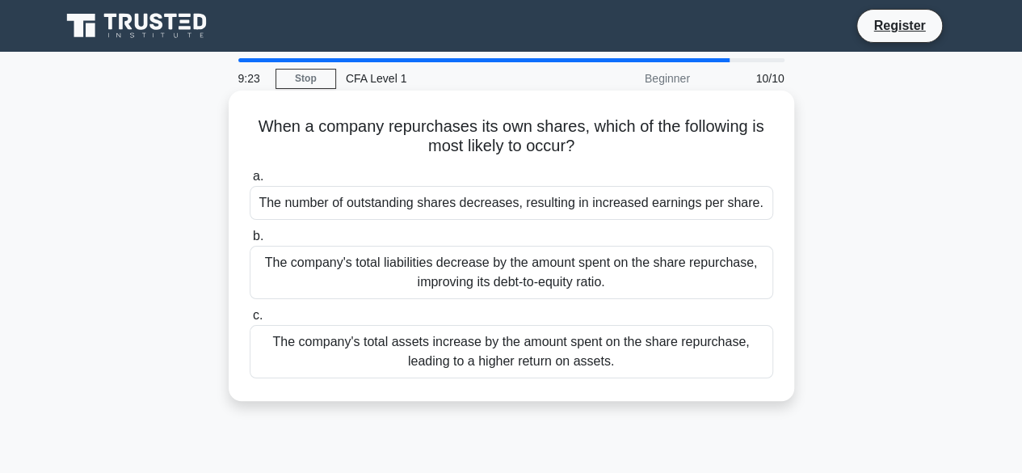  What do you see at coordinates (306, 78) in the screenshot?
I see `a: Stop` at bounding box center [306, 78].